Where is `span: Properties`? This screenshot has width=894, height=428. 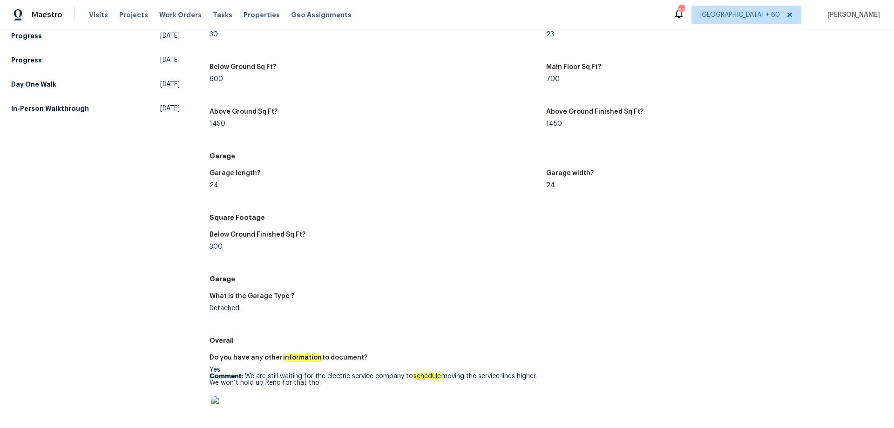
span: Properties is located at coordinates (262, 15).